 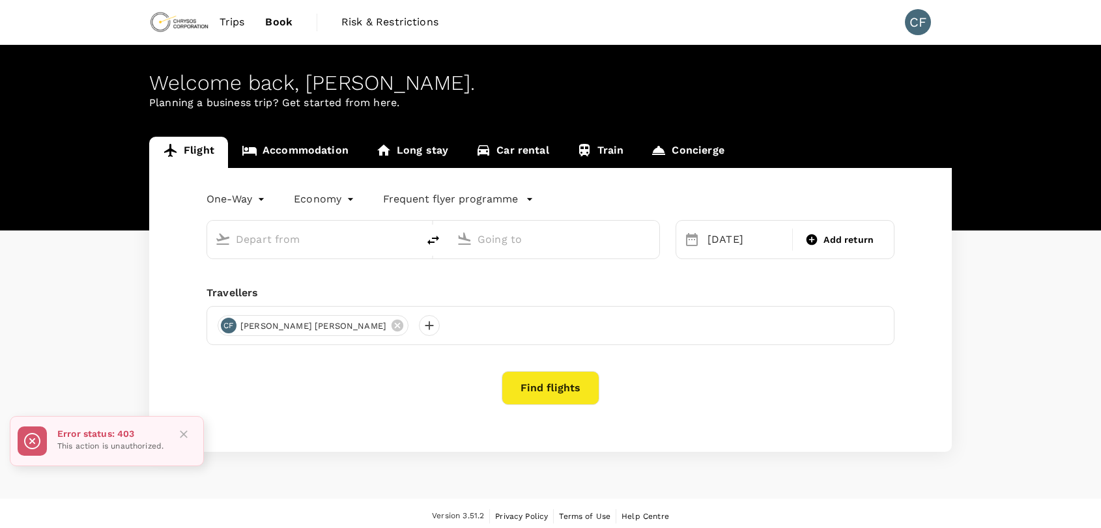 What do you see at coordinates (412, 152) in the screenshot?
I see `a: Long stay` at bounding box center [412, 152].